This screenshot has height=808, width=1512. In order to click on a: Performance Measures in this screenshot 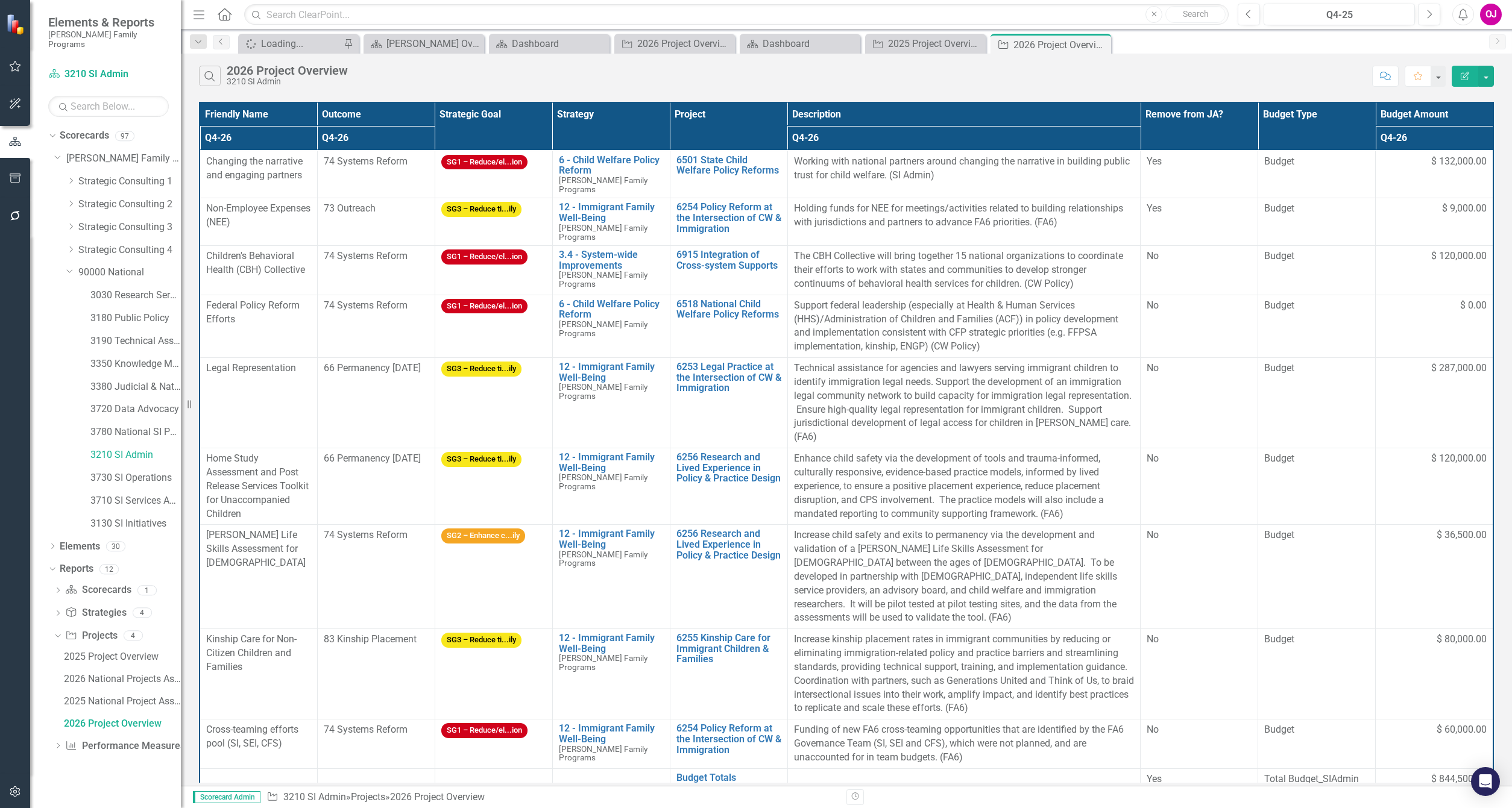, I will do `click(125, 746)`.